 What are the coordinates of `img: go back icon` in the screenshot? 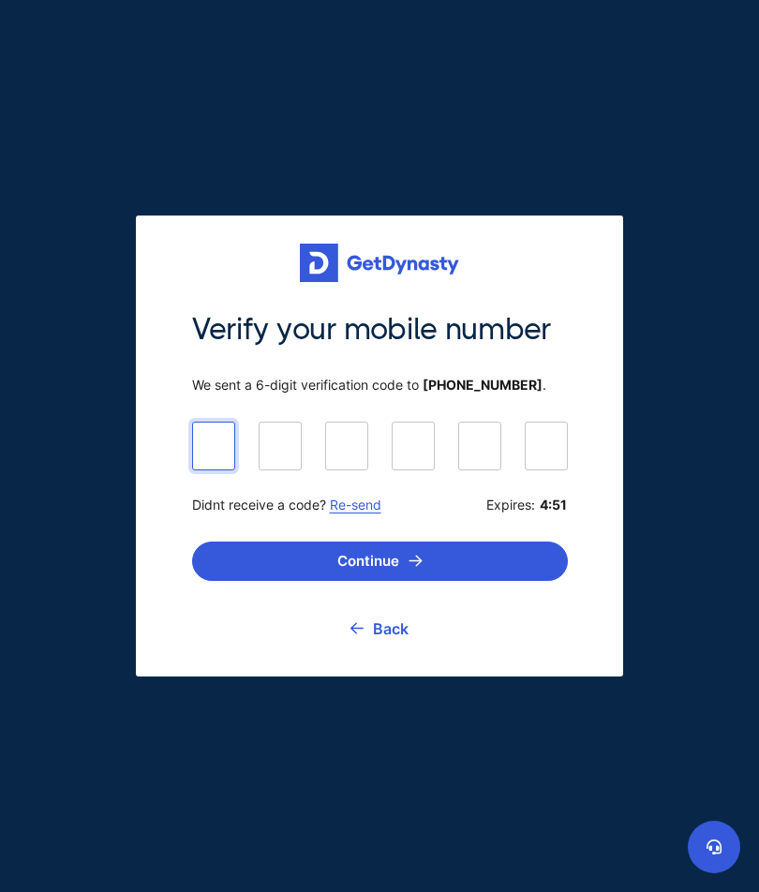 It's located at (357, 628).